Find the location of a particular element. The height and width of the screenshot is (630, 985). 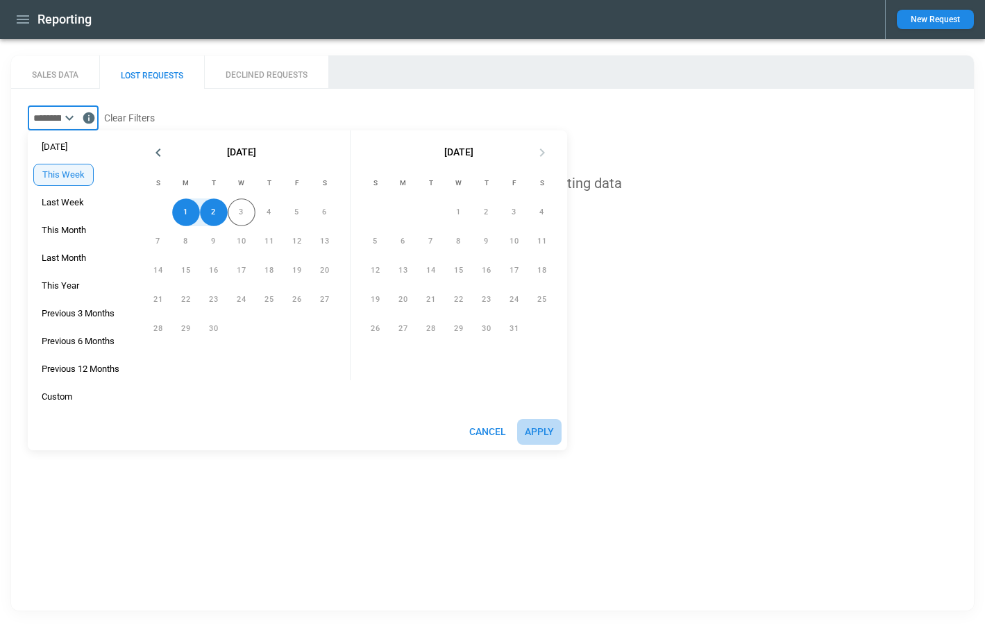

button: DECLINED REQUESTS is located at coordinates (266, 72).